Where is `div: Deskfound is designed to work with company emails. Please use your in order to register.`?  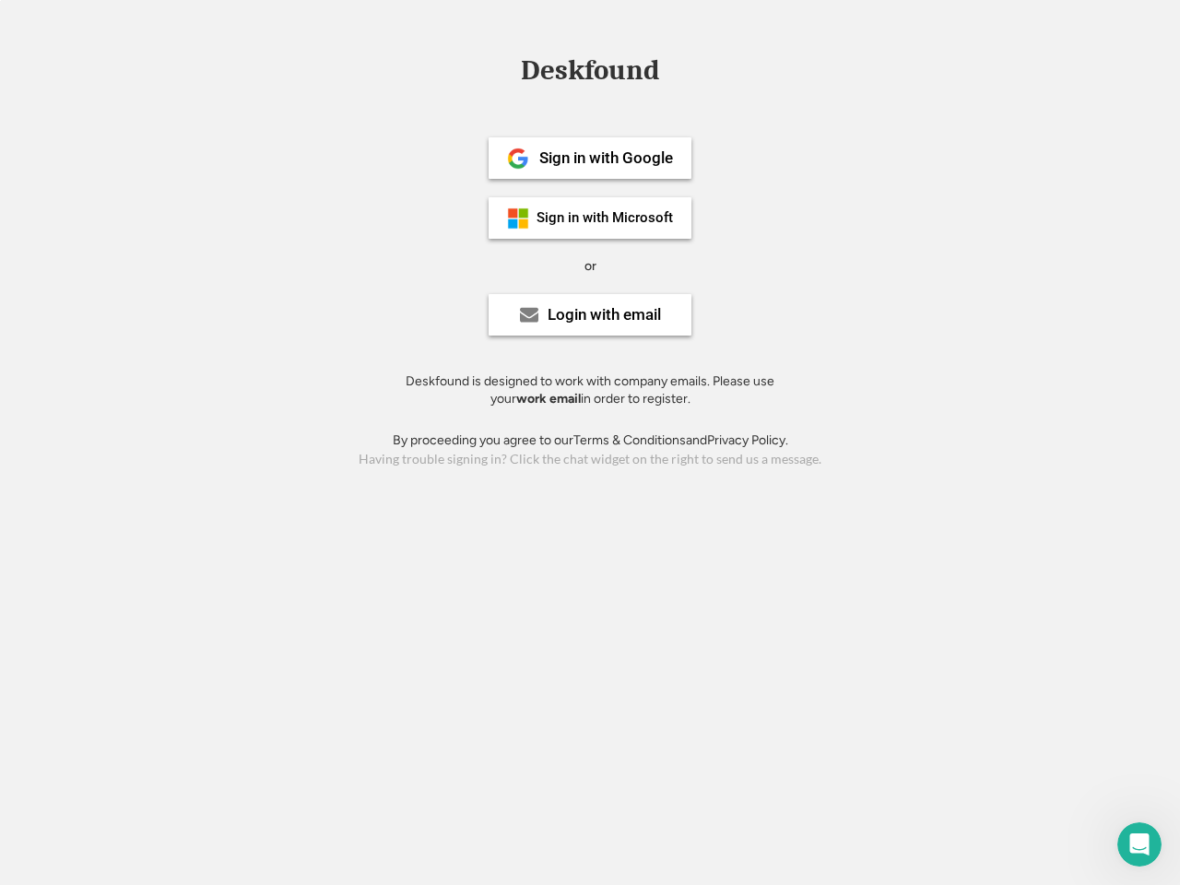 div: Deskfound is designed to work with company emails. Please use your in order to register. is located at coordinates (590, 390).